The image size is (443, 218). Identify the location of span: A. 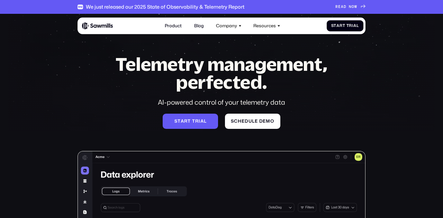
(342, 7).